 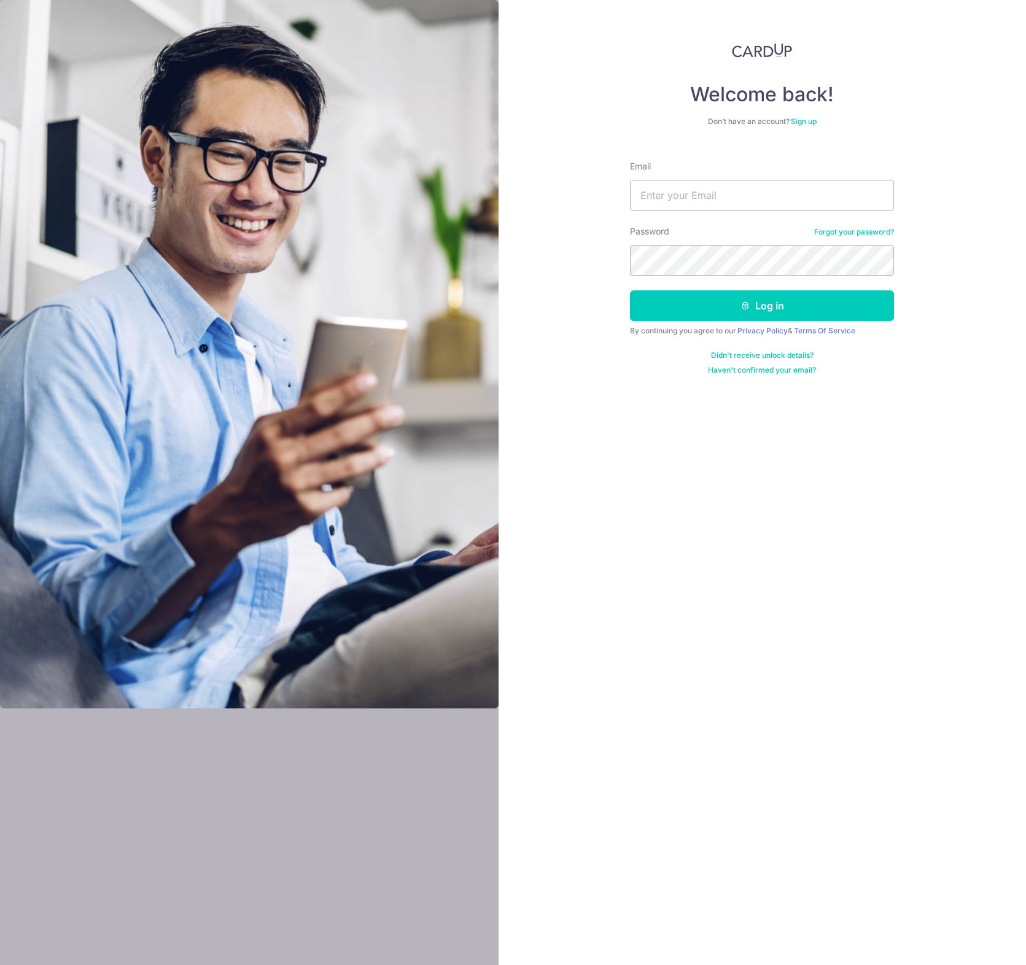 What do you see at coordinates (762, 370) in the screenshot?
I see `a: Haven't confirmed your email?` at bounding box center [762, 370].